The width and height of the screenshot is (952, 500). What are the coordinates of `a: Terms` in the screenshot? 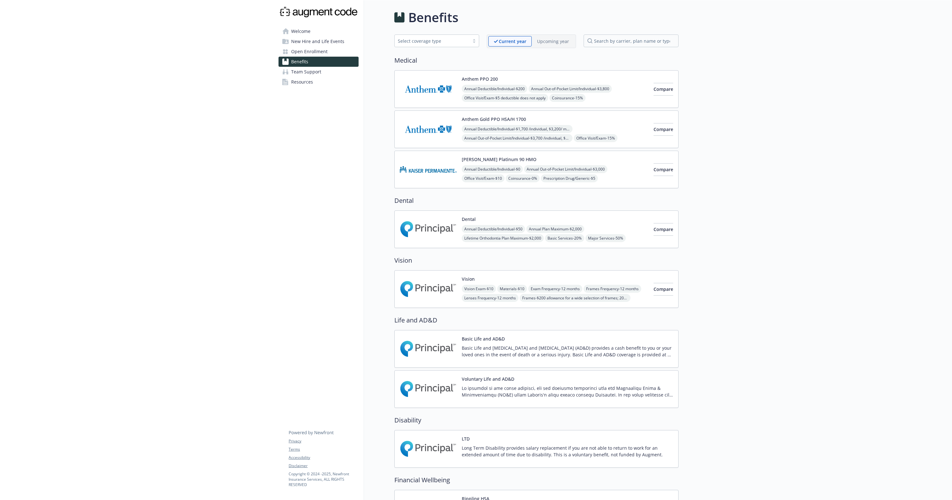 It's located at (323, 449).